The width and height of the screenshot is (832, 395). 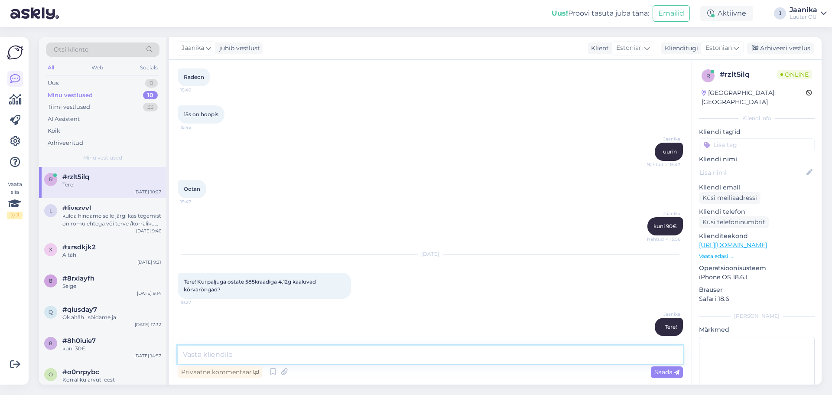 What do you see at coordinates (727, 13) in the screenshot?
I see `div: Aktiivne` at bounding box center [727, 13].